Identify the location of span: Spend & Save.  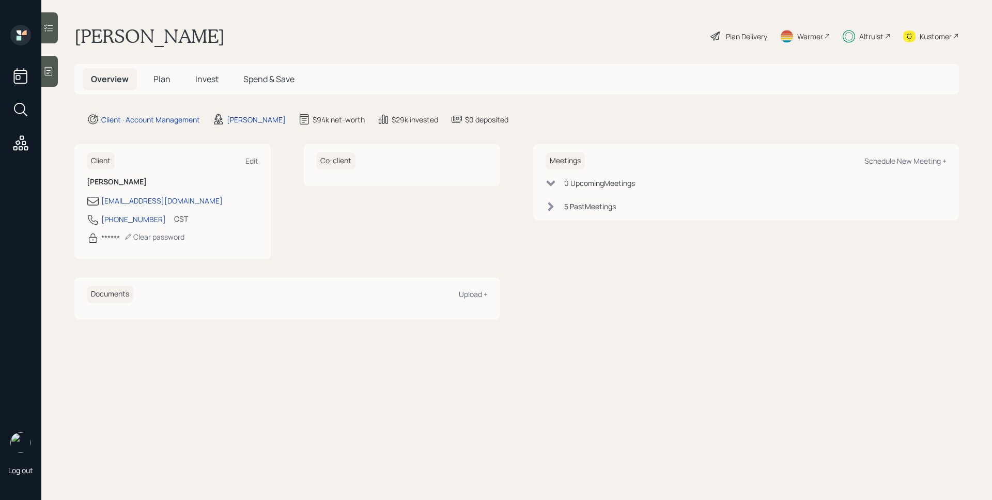
(269, 79).